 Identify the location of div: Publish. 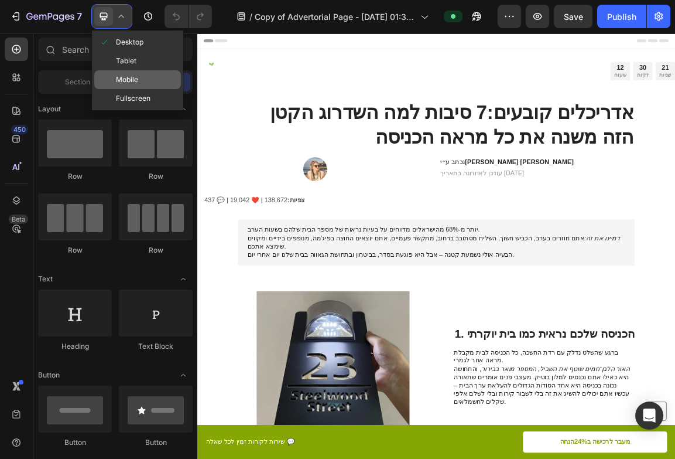
(622, 16).